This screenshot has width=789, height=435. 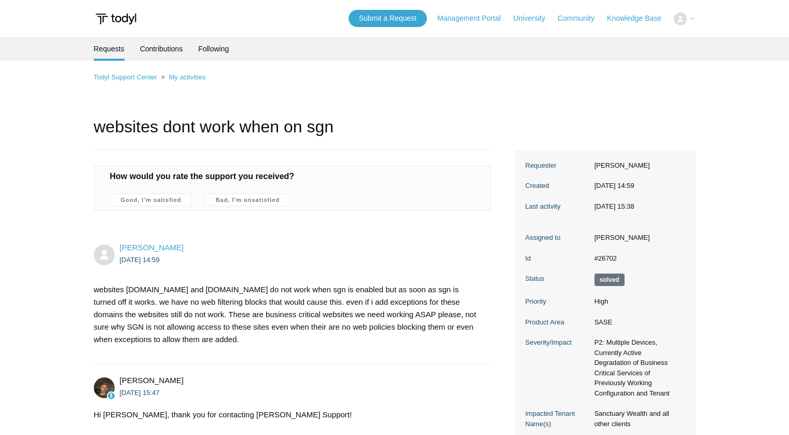 What do you see at coordinates (557, 418) in the screenshot?
I see `dt: Impacted Tenant Name(s)` at bounding box center [557, 418].